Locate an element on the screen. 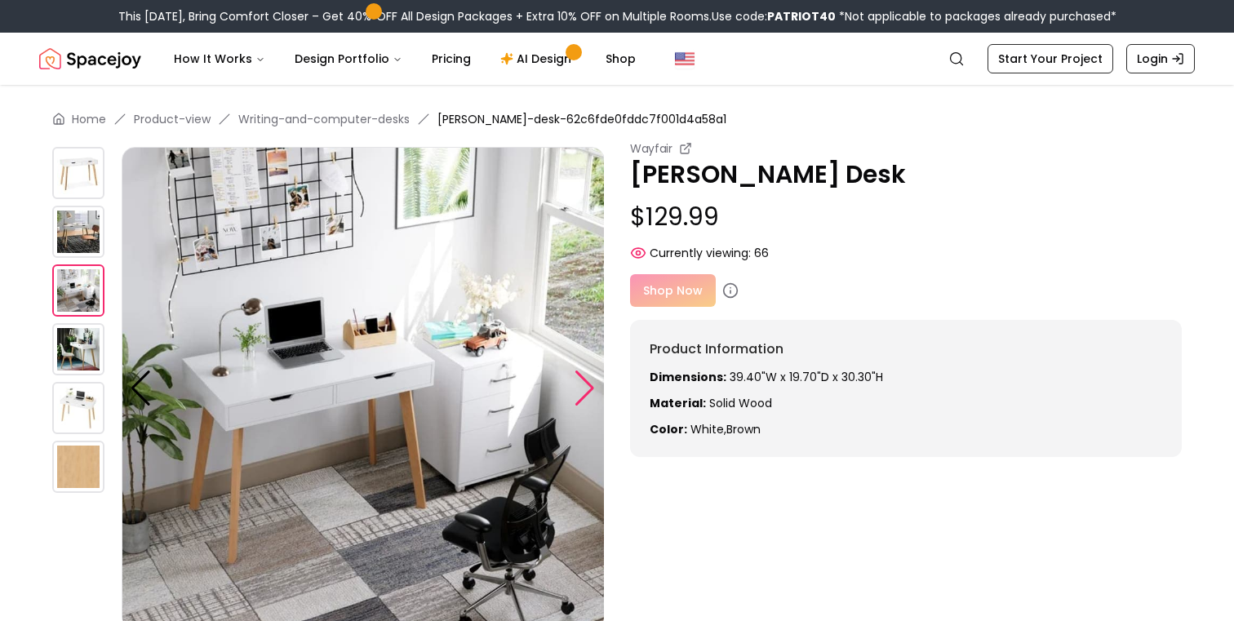  a: Spacejoy is located at coordinates (90, 59).